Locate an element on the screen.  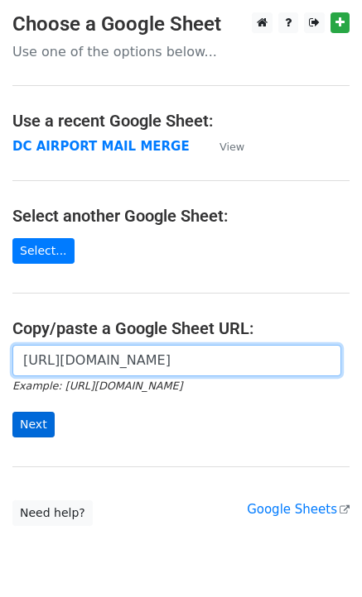
input: Paste your Google Sheet URL here is located at coordinates (176, 361).